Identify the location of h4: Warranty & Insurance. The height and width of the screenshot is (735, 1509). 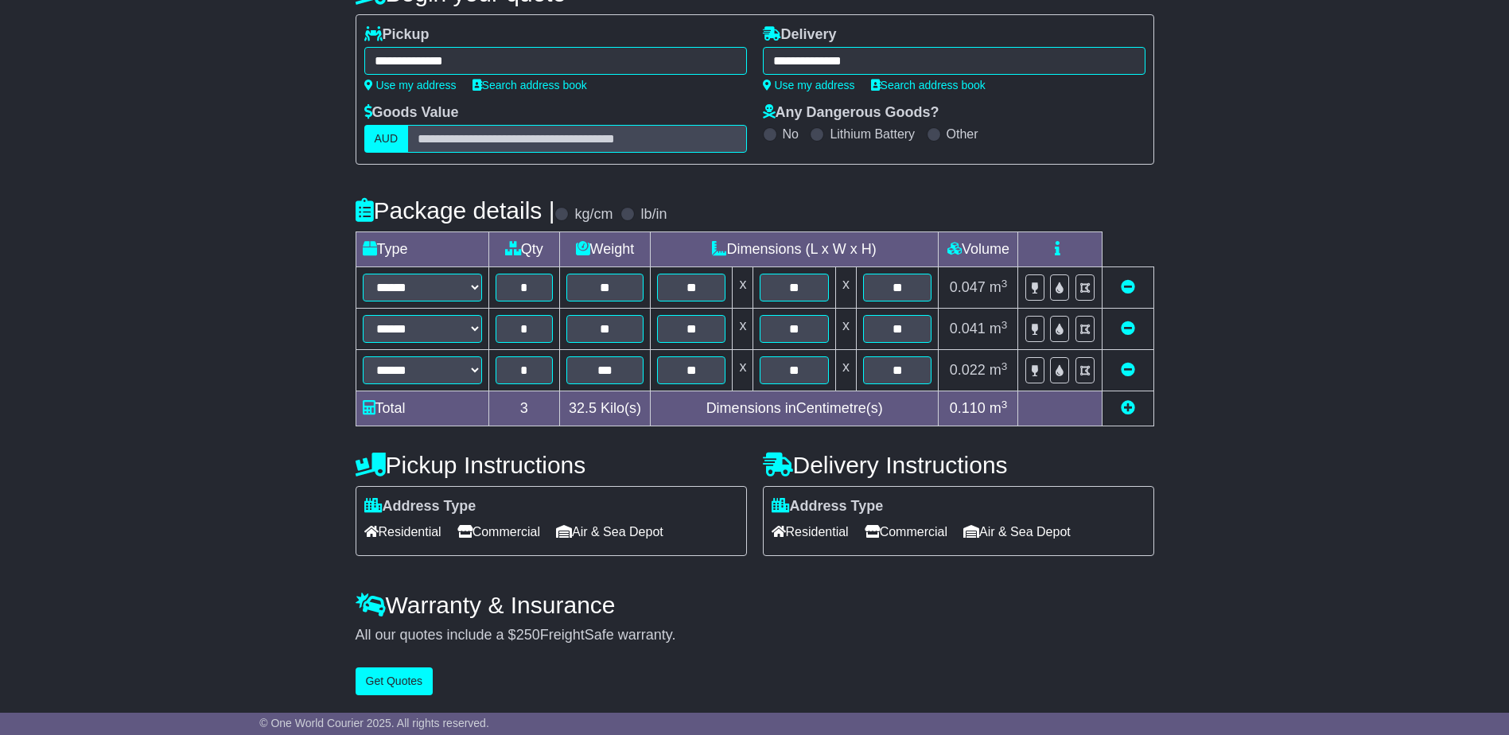
(755, 605).